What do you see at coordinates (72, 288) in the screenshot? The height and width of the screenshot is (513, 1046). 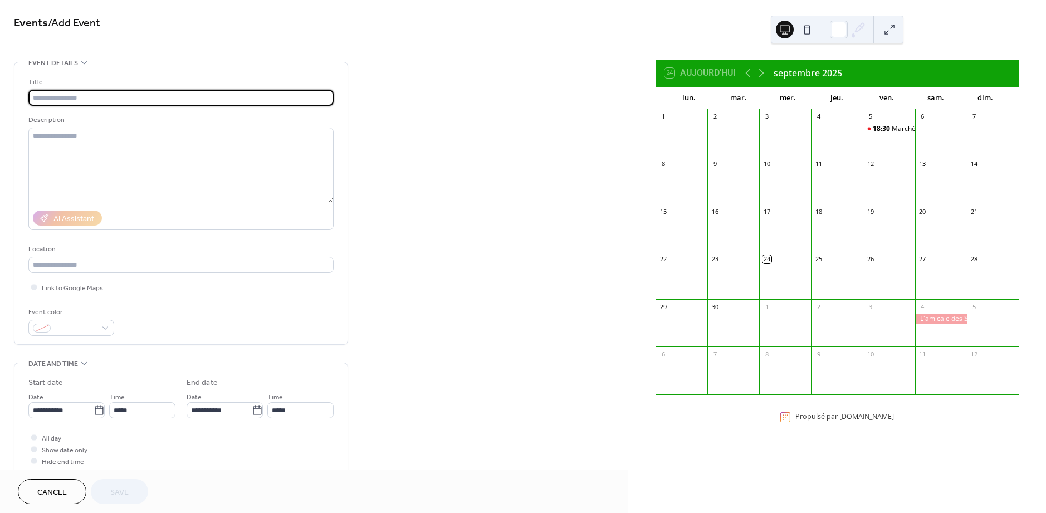 I see `span: Link to Google Maps` at bounding box center [72, 288].